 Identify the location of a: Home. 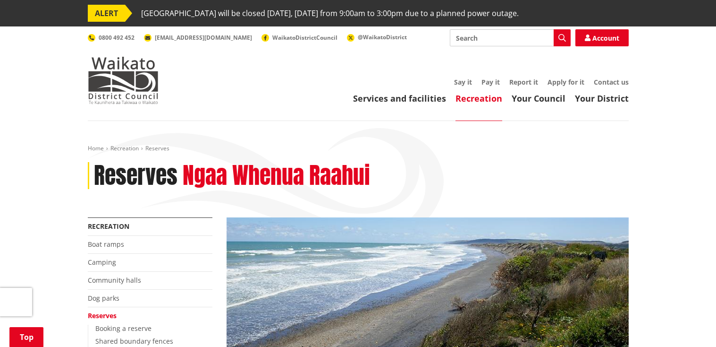
(96, 148).